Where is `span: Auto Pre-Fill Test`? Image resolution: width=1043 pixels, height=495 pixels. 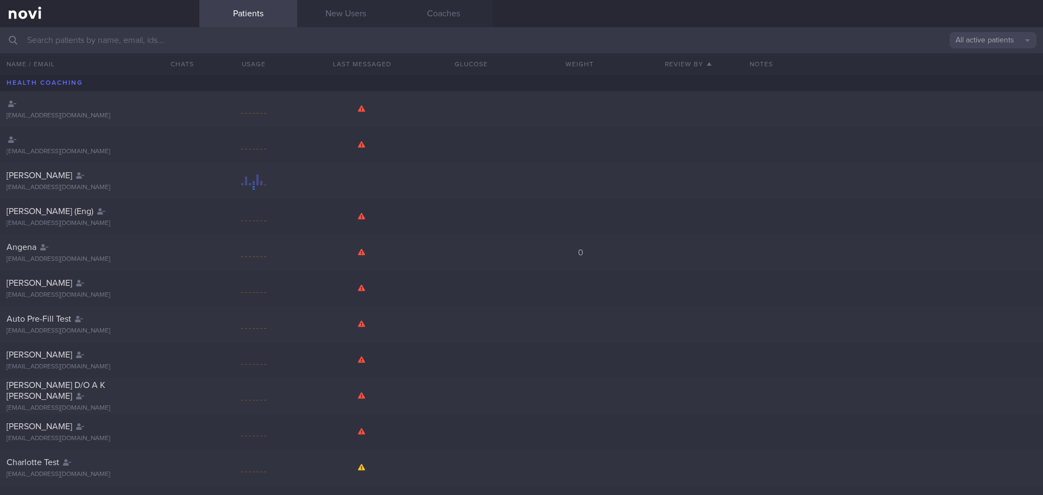
span: Auto Pre-Fill Test is located at coordinates (39, 319).